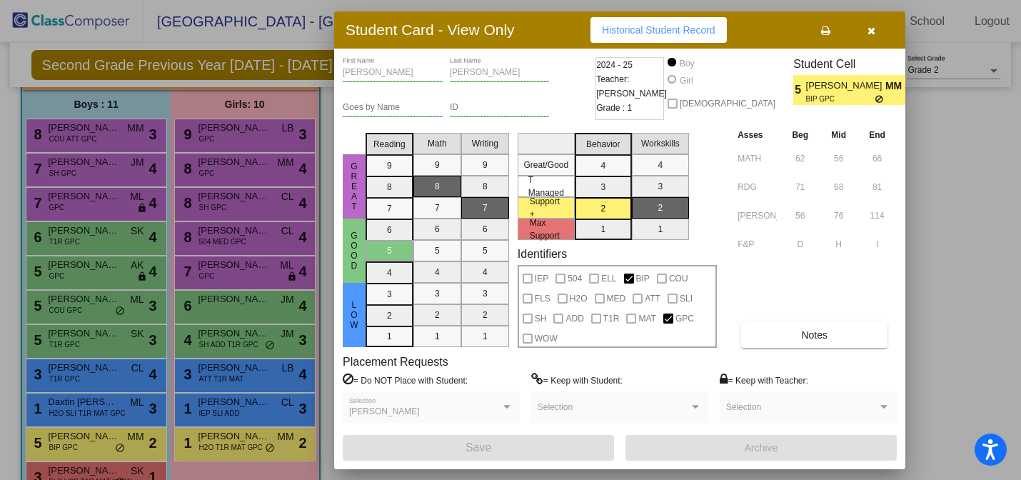 This screenshot has width=1021, height=480. Describe the element at coordinates (608, 278) in the screenshot. I see `span: ELL` at that location.